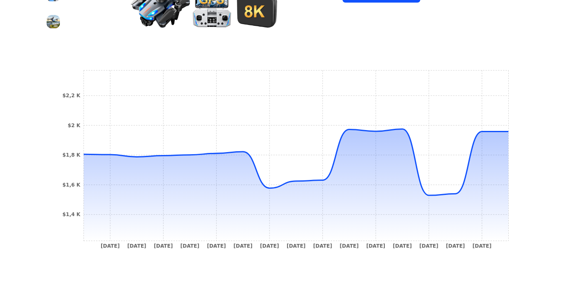 This screenshot has width=567, height=283. I want to click on tspan: $1,6 K, so click(72, 185).